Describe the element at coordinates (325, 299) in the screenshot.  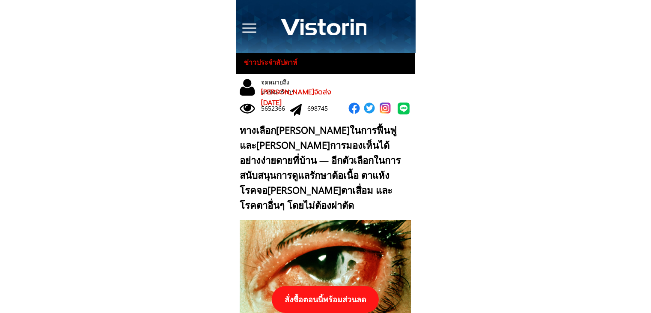
I see `p: สั่งซื้อตอนนี้พร้อมส่วนลด` at that location.